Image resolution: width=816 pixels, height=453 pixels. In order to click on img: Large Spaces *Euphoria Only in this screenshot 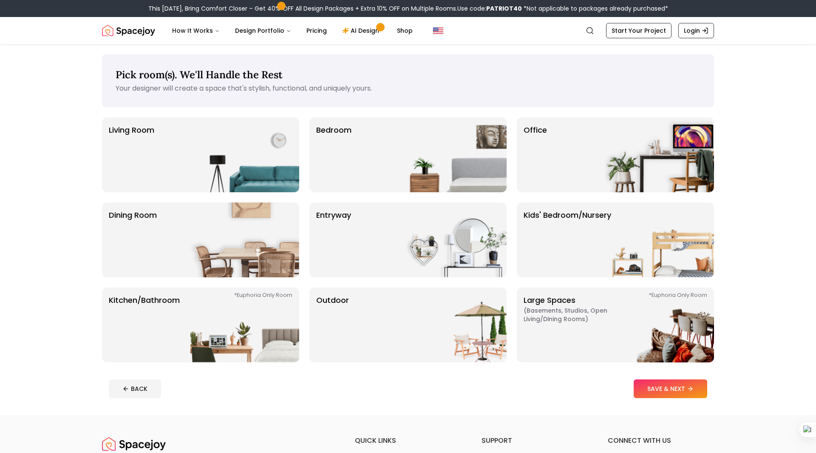, I will do `click(660, 325)`.